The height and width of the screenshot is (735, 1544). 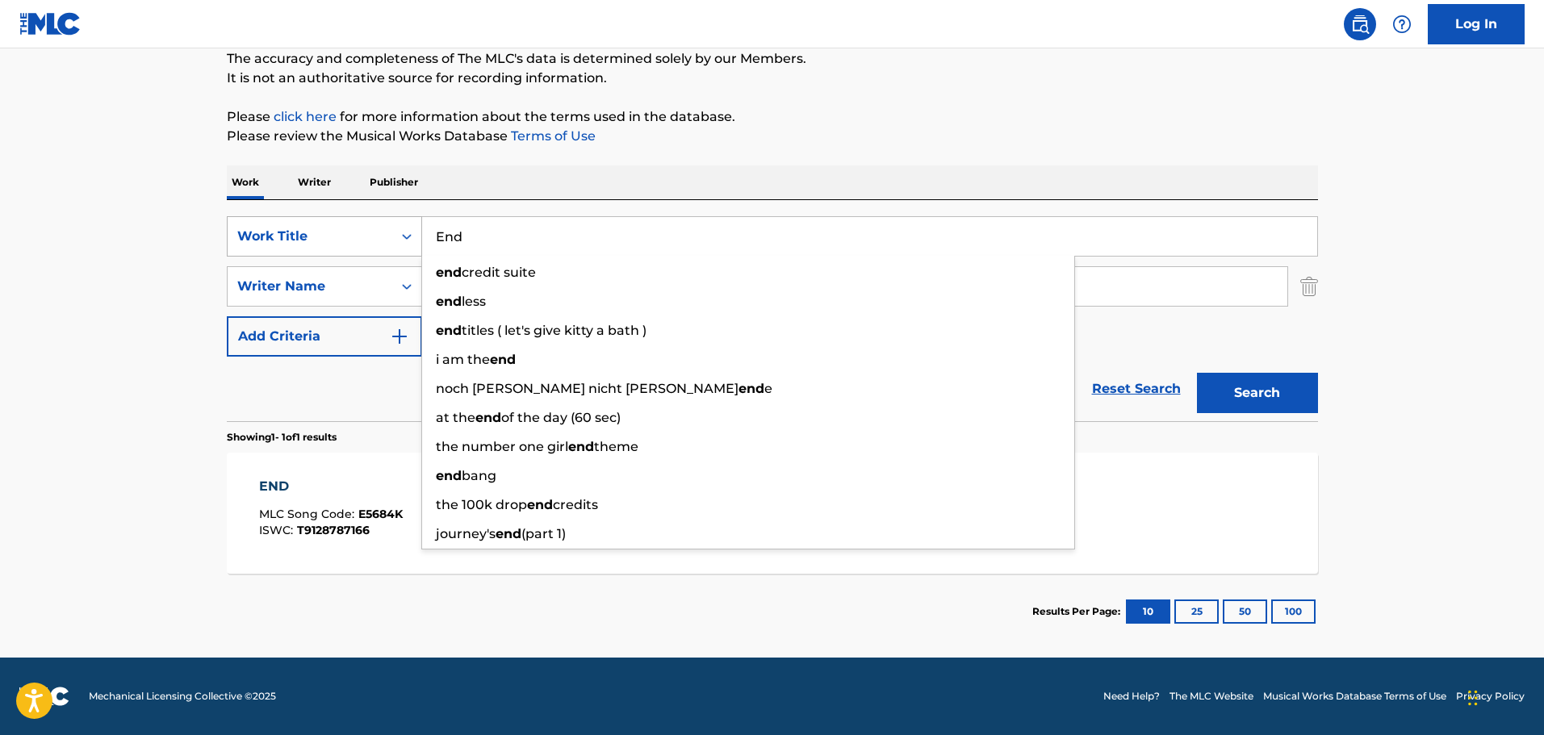 What do you see at coordinates (772, 136) in the screenshot?
I see `p: Please review the Musical Works Database` at bounding box center [772, 136].